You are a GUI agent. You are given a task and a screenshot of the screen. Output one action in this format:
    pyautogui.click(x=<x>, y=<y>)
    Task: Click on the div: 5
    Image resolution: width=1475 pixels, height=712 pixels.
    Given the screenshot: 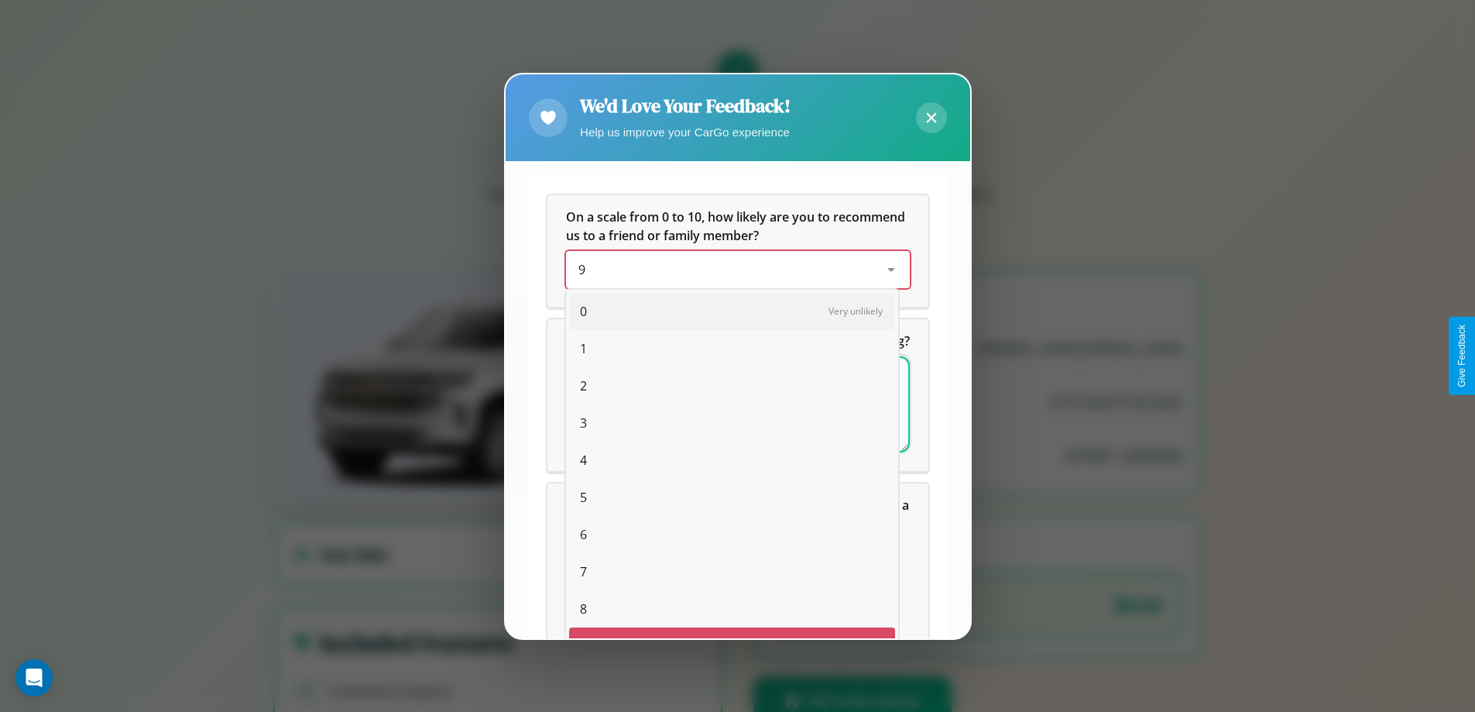 What is the action you would take?
    pyautogui.click(x=732, y=497)
    